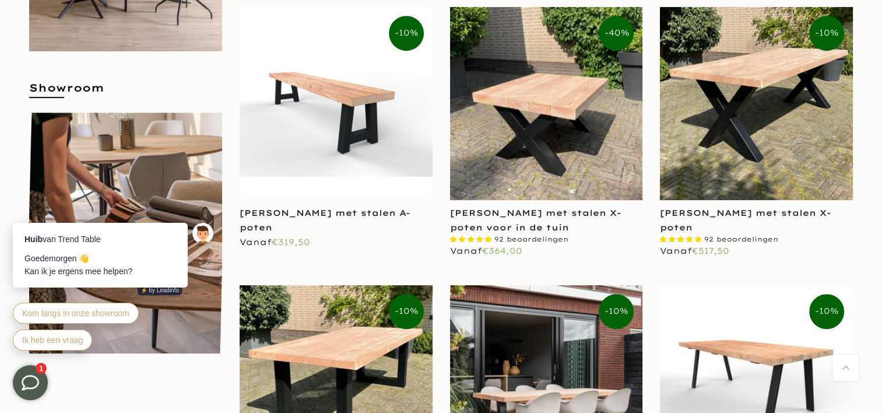 This screenshot has height=413, width=882. Describe the element at coordinates (75, 146) in the screenshot. I see `button: Kom langs in onze showroom` at that location.